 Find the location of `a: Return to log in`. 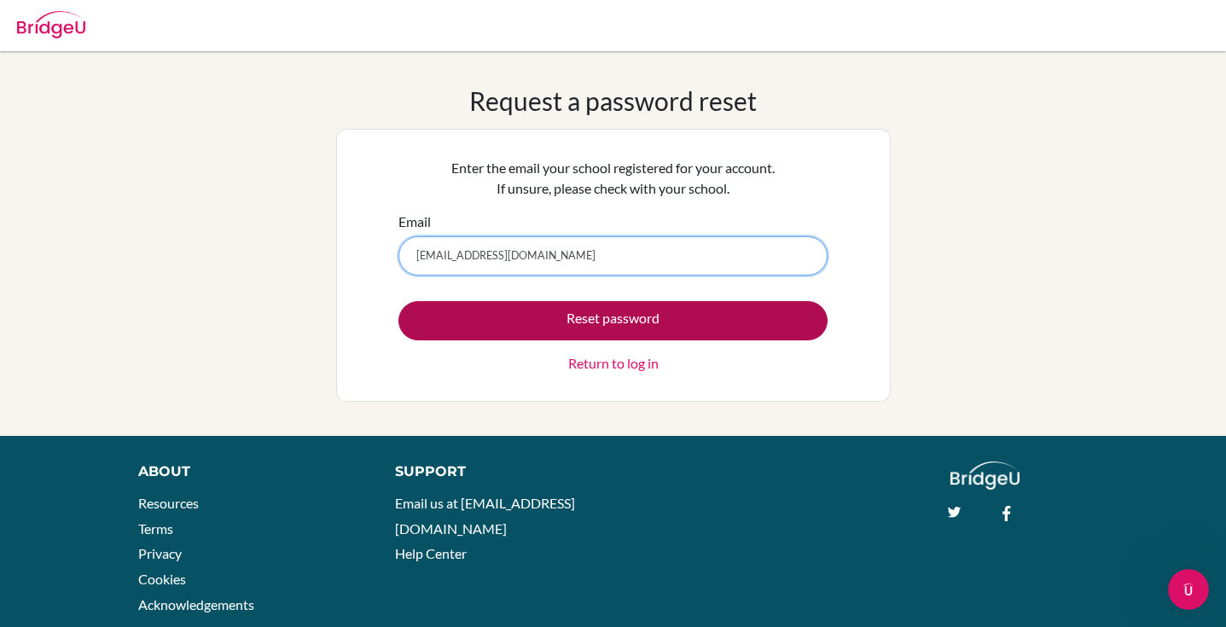

a: Return to log in is located at coordinates (613, 363).